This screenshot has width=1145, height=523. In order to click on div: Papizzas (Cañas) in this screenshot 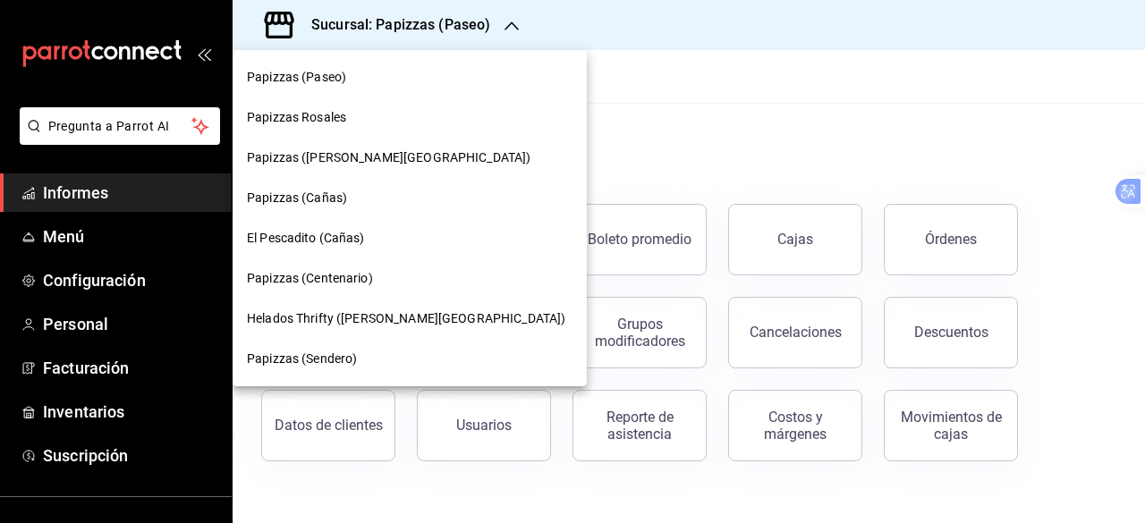, I will do `click(410, 198)`.